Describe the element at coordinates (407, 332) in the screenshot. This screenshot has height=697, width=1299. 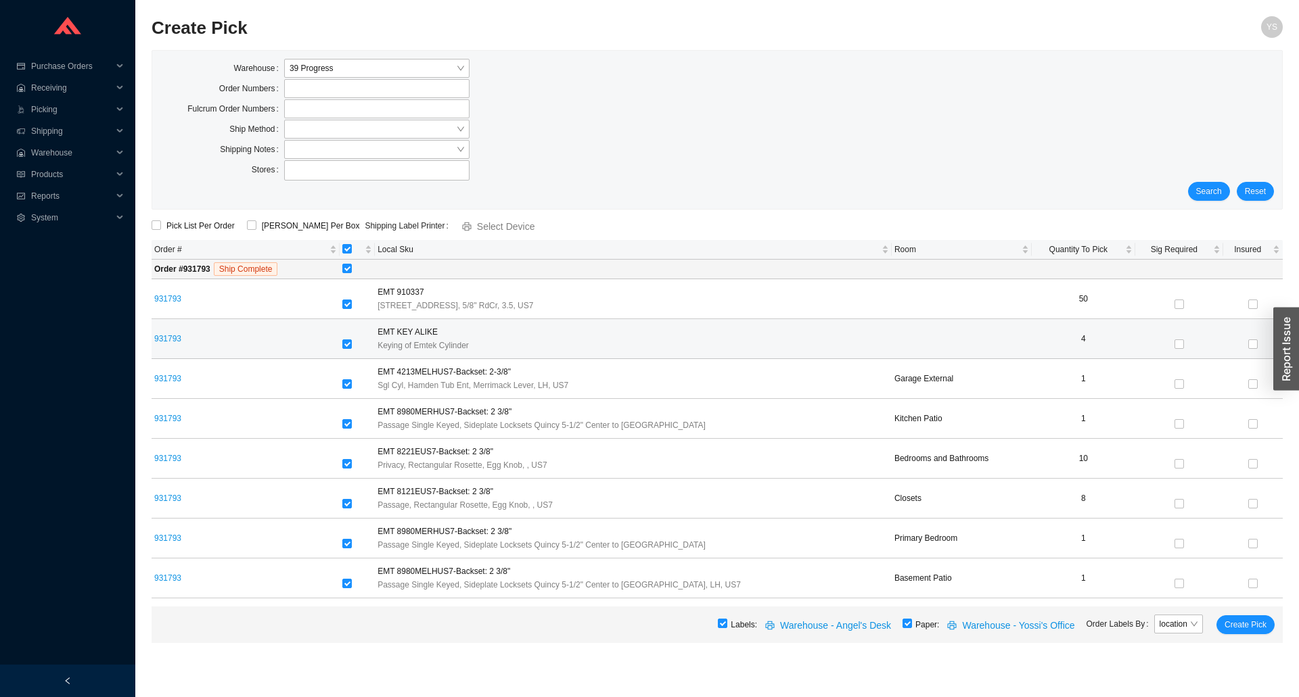
I see `span: EMT KEY ALIKE` at that location.